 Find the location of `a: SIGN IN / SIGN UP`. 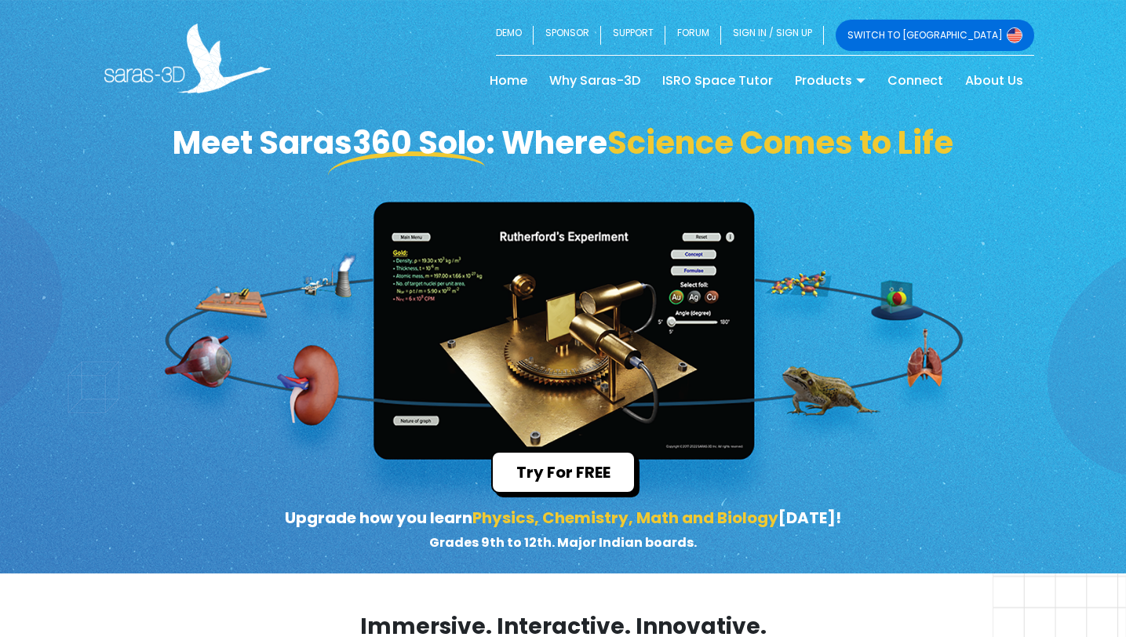

a: SIGN IN / SIGN UP is located at coordinates (772, 35).